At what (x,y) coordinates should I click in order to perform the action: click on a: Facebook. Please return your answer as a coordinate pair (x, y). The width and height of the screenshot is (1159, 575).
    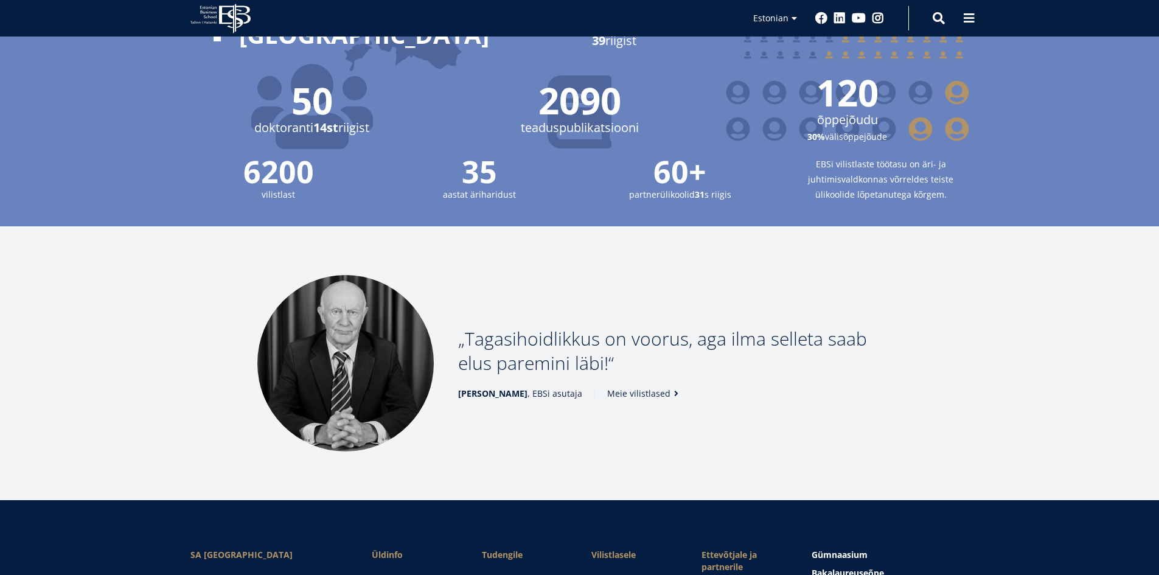
    Looking at the image, I should click on (821, 18).